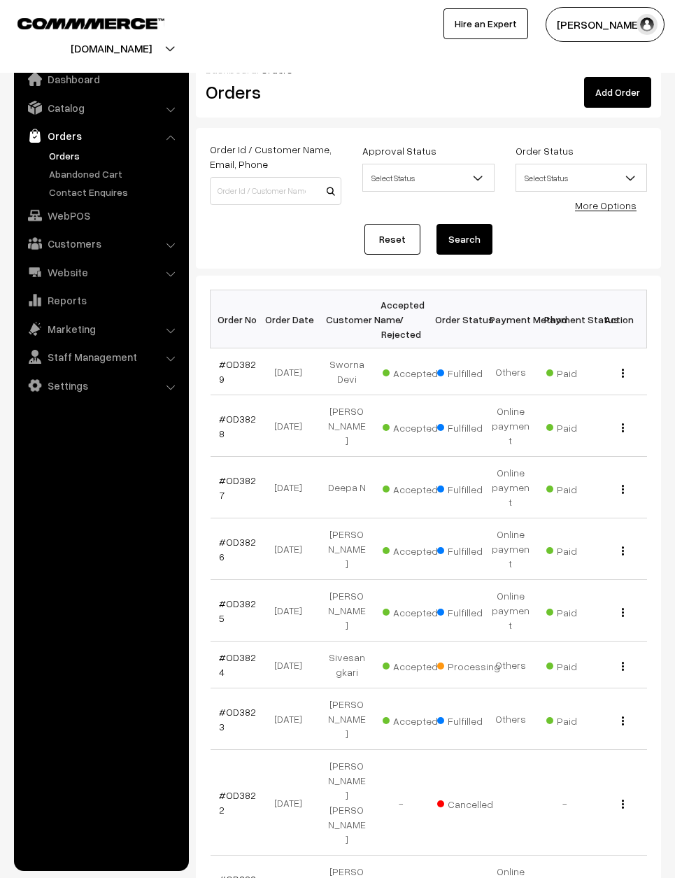 Image resolution: width=675 pixels, height=878 pixels. I want to click on a: Staff Management, so click(101, 357).